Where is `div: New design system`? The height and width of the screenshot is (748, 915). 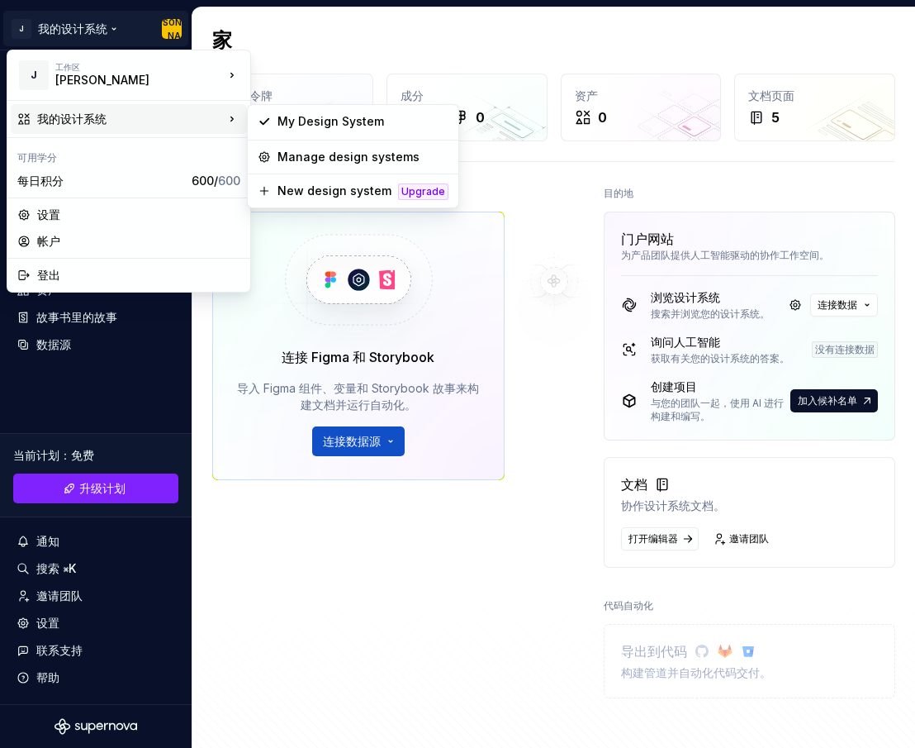 div: New design system is located at coordinates (335, 191).